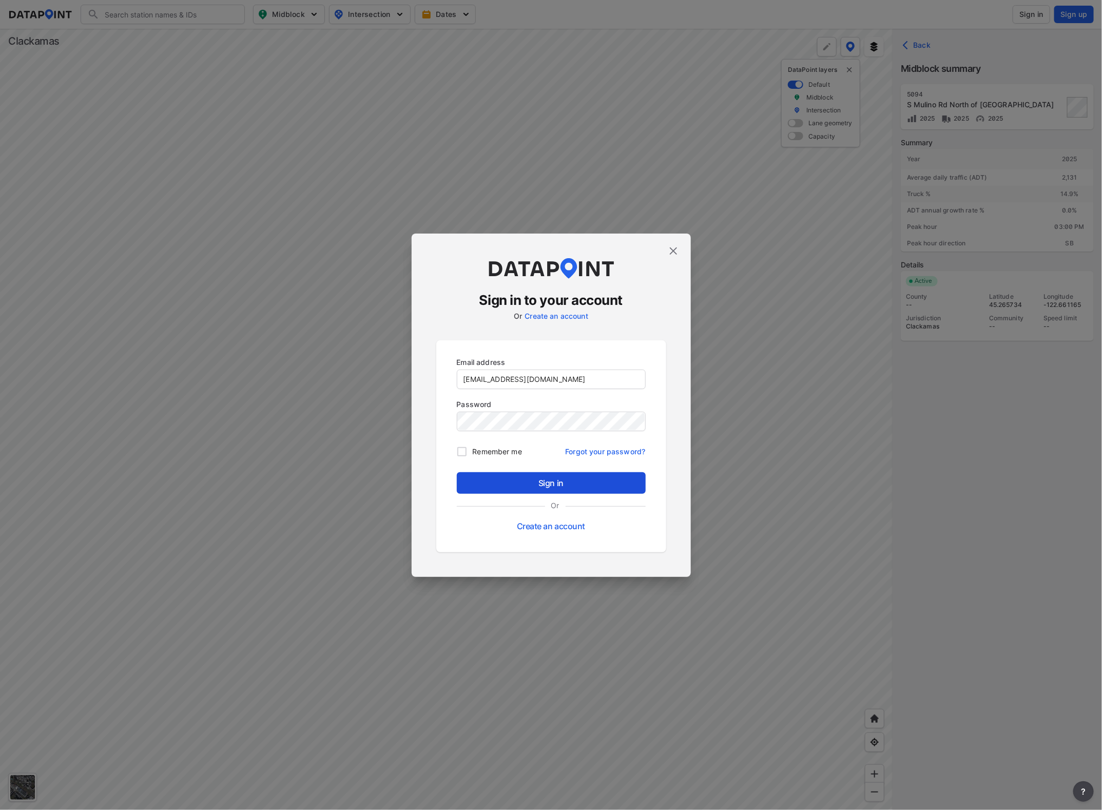 The image size is (1102, 810). Describe the element at coordinates (551, 362) in the screenshot. I see `p: Email address` at that location.